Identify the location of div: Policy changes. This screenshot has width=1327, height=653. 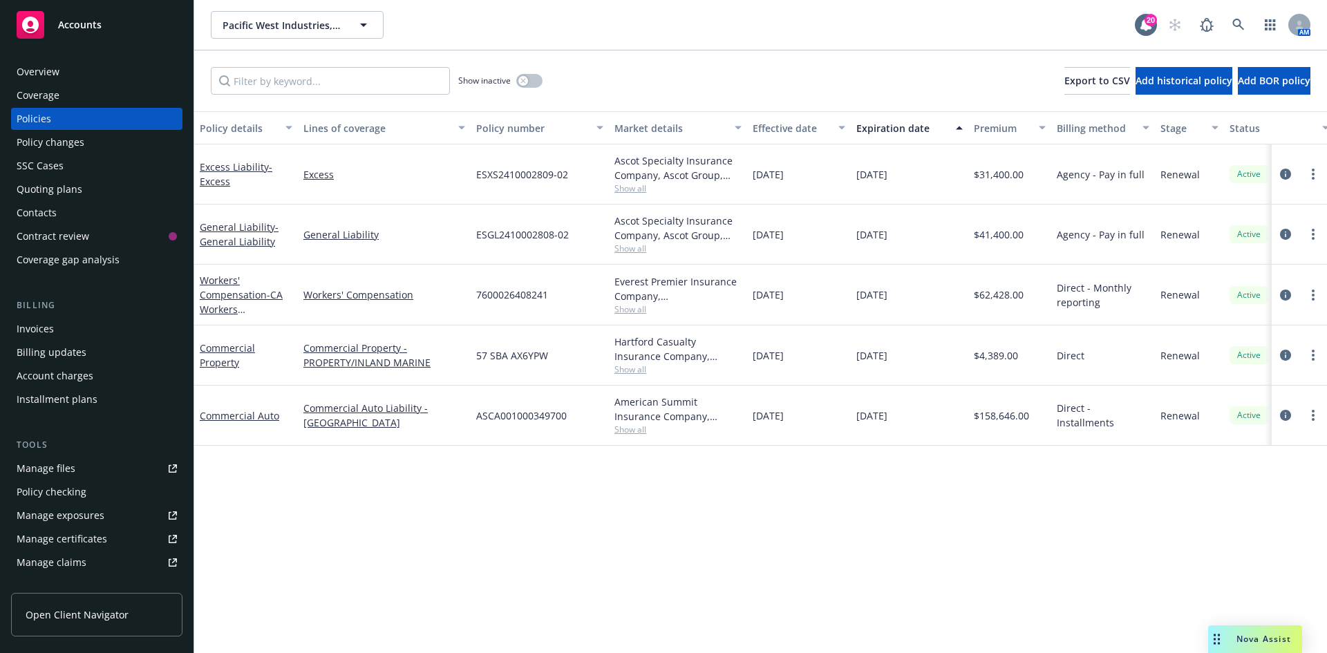
(50, 142).